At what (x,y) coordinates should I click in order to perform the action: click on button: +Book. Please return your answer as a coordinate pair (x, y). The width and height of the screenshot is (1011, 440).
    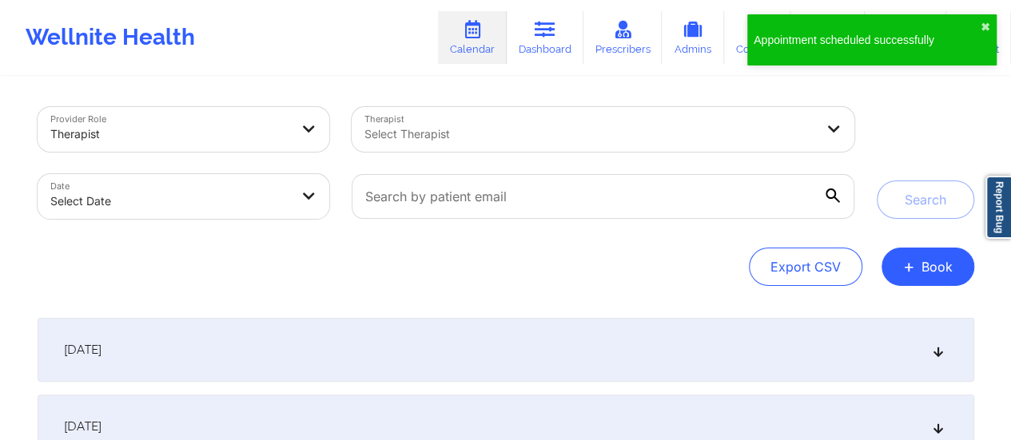
    Looking at the image, I should click on (928, 267).